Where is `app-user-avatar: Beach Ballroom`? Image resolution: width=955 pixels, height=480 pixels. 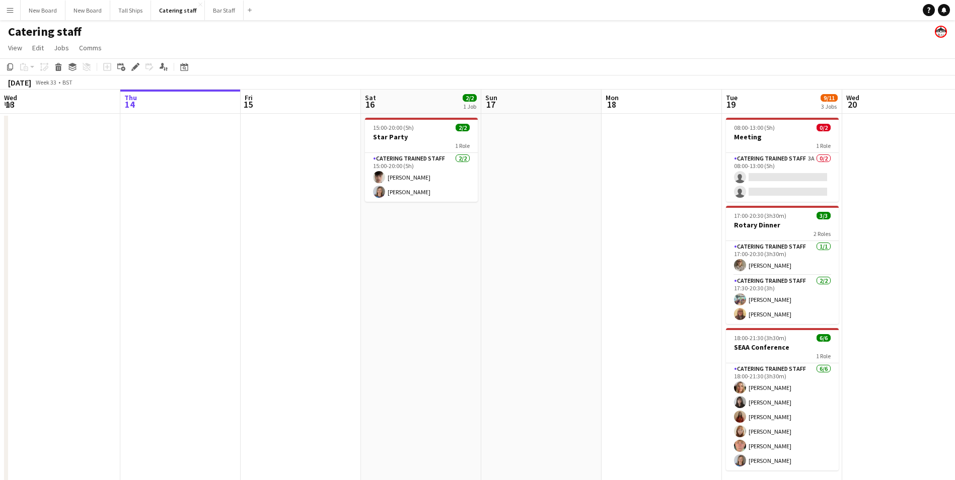
app-user-avatar: Beach Ballroom is located at coordinates (941, 32).